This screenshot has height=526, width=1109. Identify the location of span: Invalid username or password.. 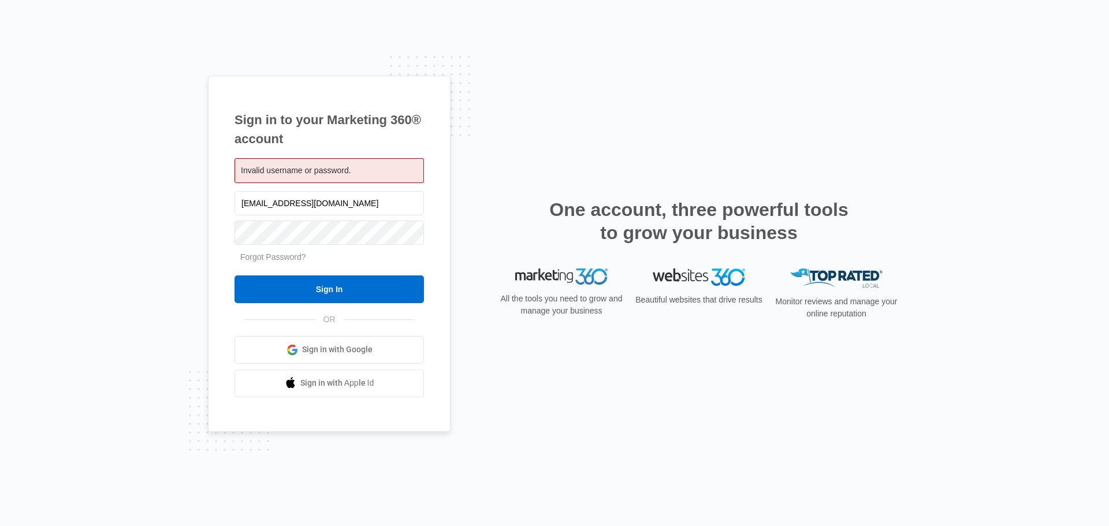
(296, 170).